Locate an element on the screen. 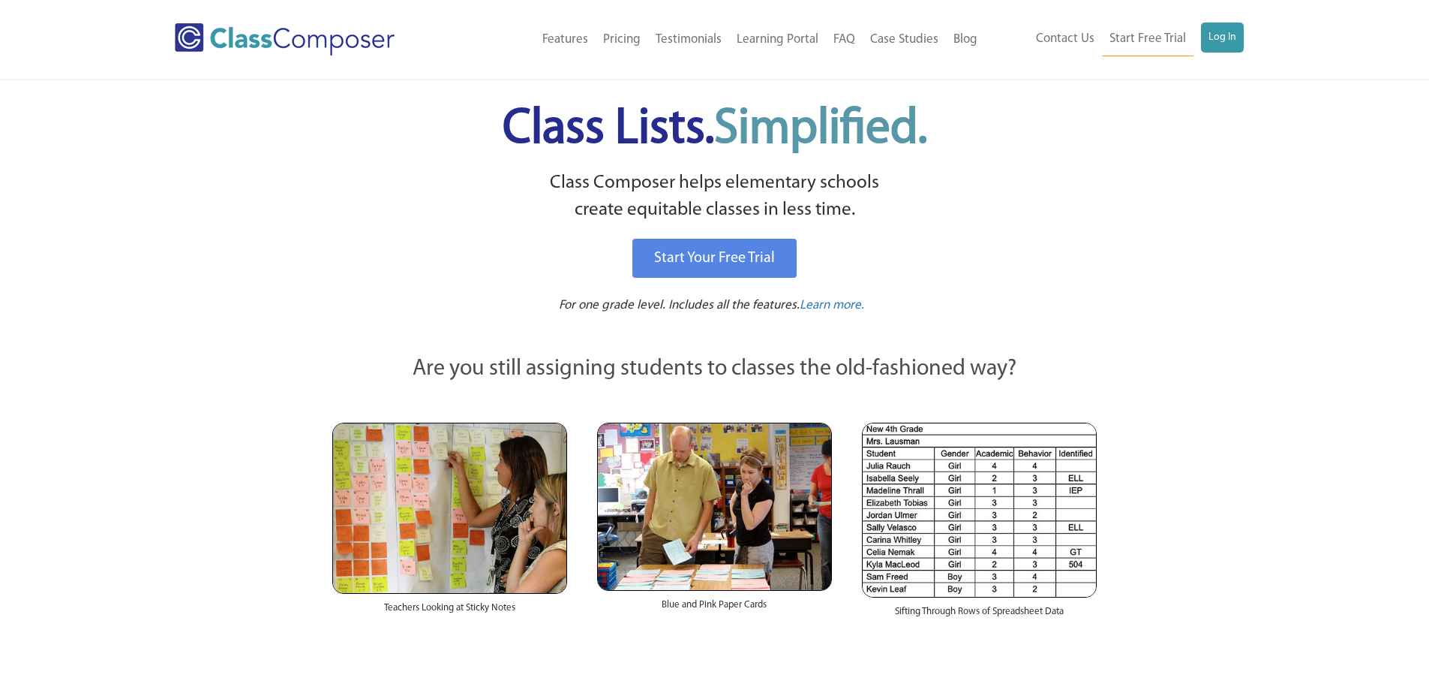 The width and height of the screenshot is (1429, 684). a: Learn more. is located at coordinates (832, 305).